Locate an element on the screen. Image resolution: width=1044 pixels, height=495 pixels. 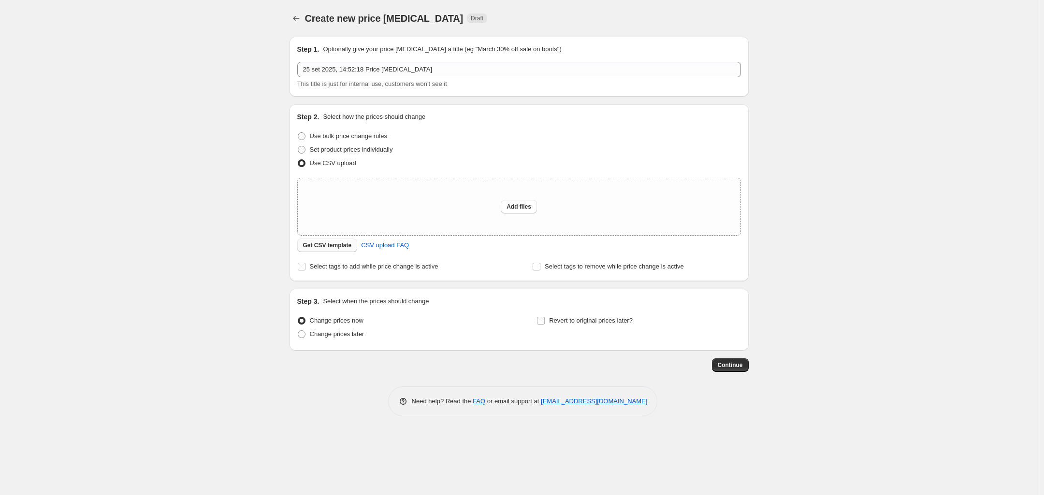
span: CSV upload FAQ is located at coordinates (385, 246).